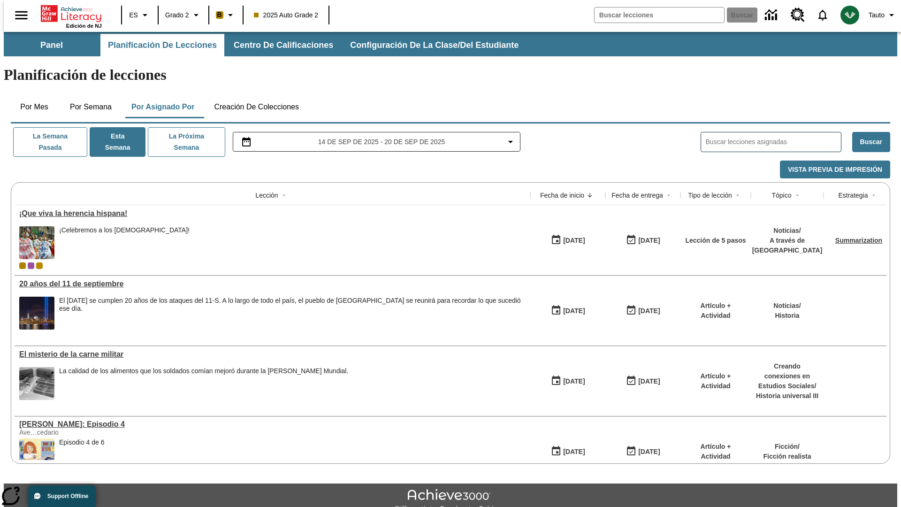  What do you see at coordinates (286, 15) in the screenshot?
I see `span: 2025 Auto Grade 2` at bounding box center [286, 15].